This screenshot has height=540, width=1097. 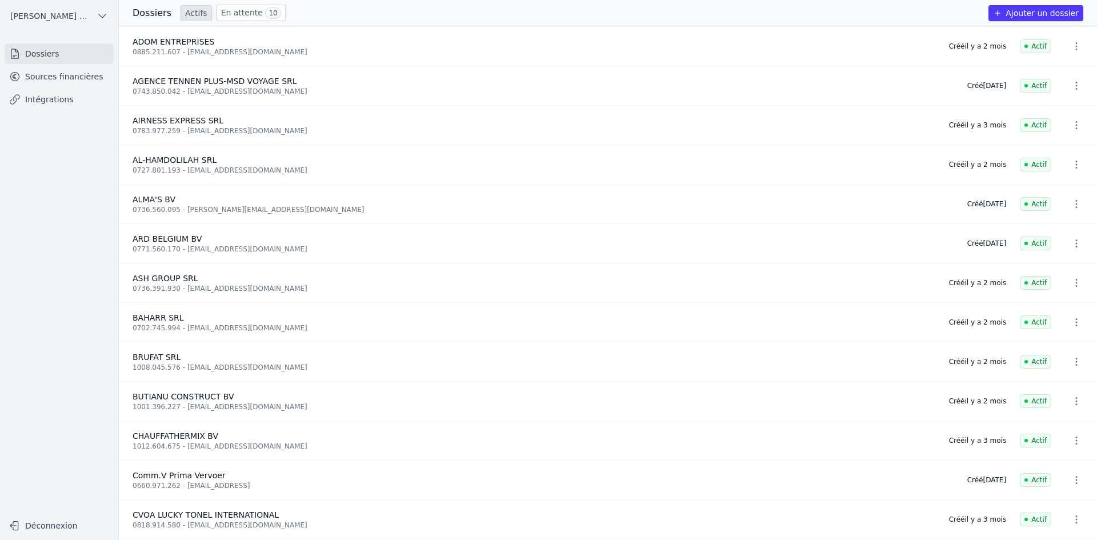 I want to click on span: Comm.V Prima Vervoer, so click(x=179, y=475).